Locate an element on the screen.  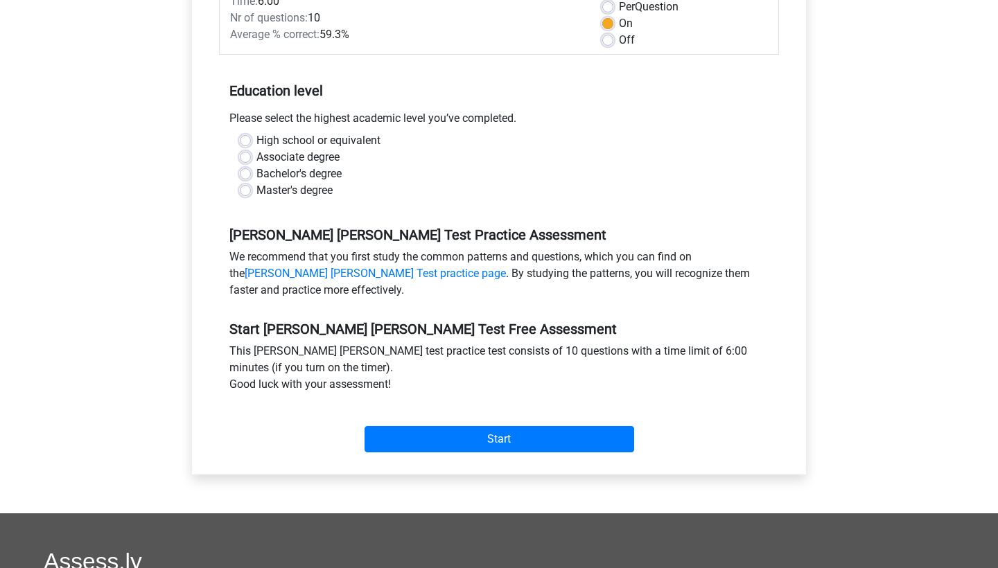
label: Associate degree is located at coordinates (298, 157).